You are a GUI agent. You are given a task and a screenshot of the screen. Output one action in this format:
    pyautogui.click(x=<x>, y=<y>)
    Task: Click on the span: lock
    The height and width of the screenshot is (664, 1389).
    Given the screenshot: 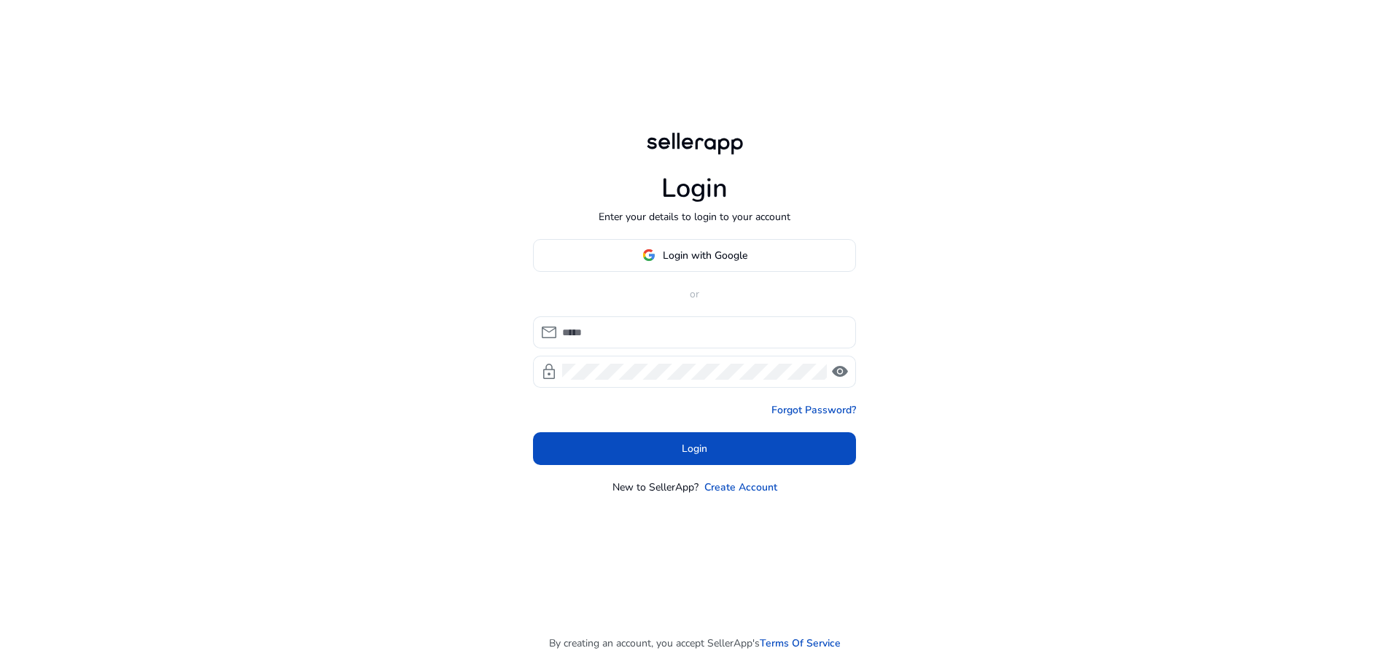 What is the action you would take?
    pyautogui.click(x=549, y=372)
    